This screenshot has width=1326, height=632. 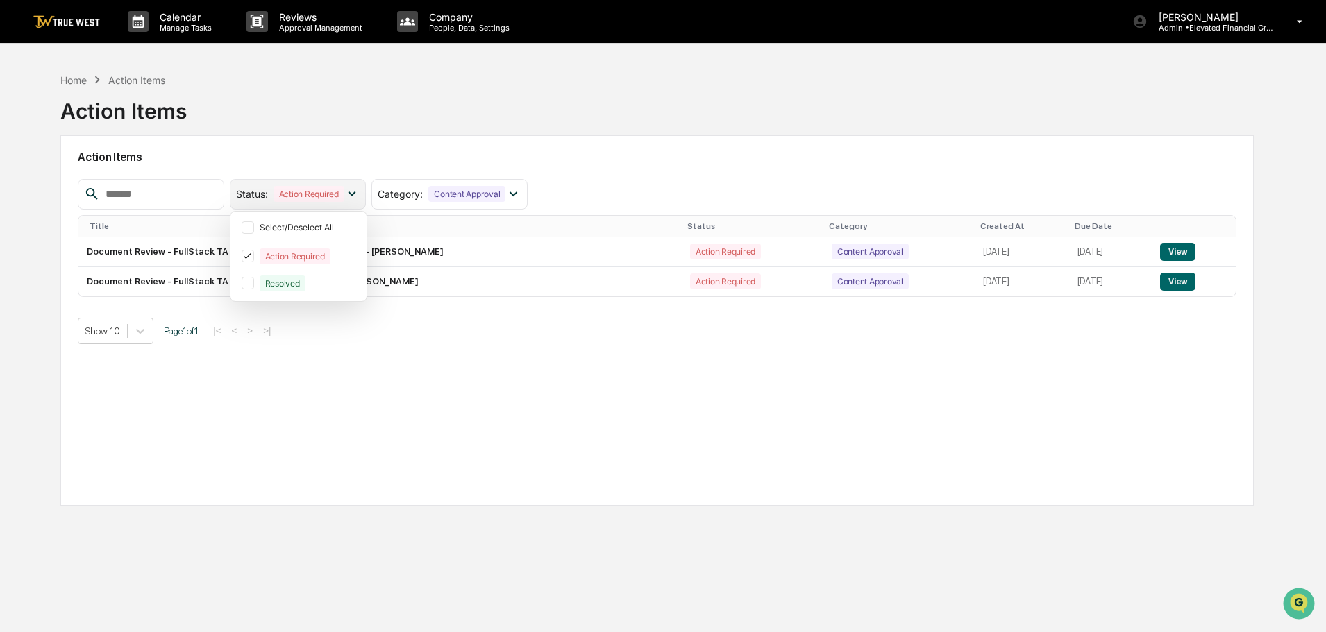 What do you see at coordinates (753, 226) in the screenshot?
I see `div: Status` at bounding box center [753, 226].